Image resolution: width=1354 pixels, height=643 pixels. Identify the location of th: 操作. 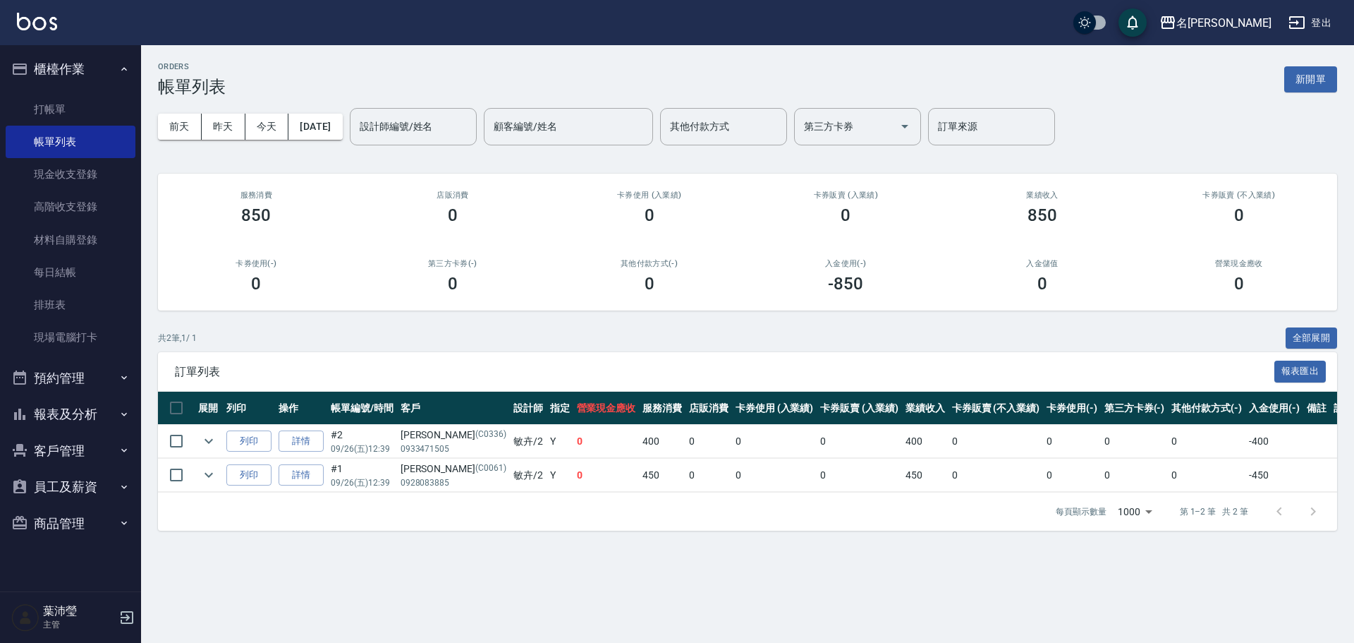
(301, 408).